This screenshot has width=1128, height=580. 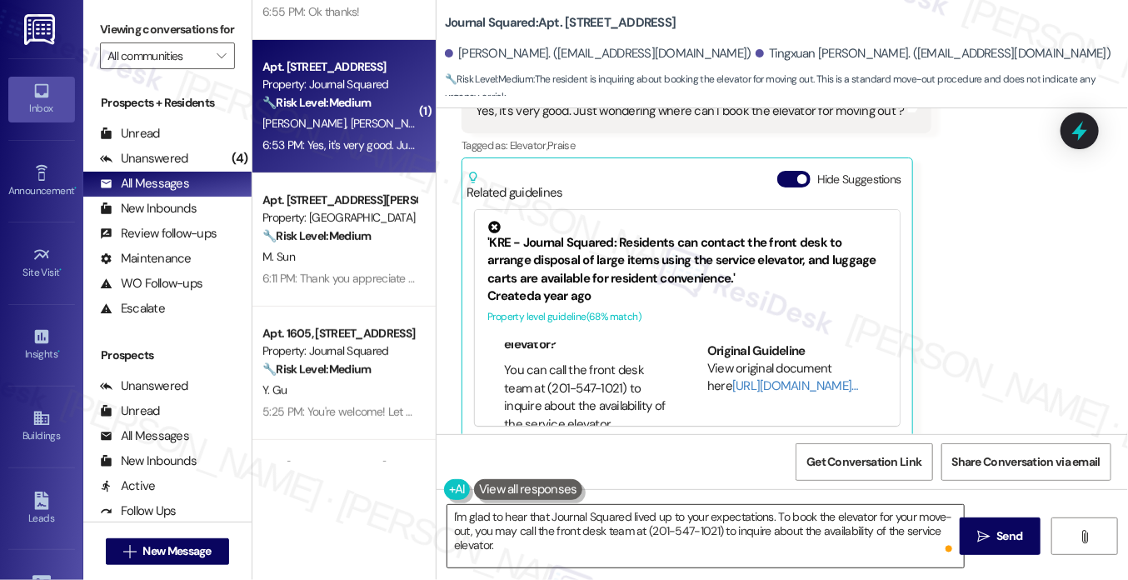 I want to click on span: Send, so click(x=1009, y=536).